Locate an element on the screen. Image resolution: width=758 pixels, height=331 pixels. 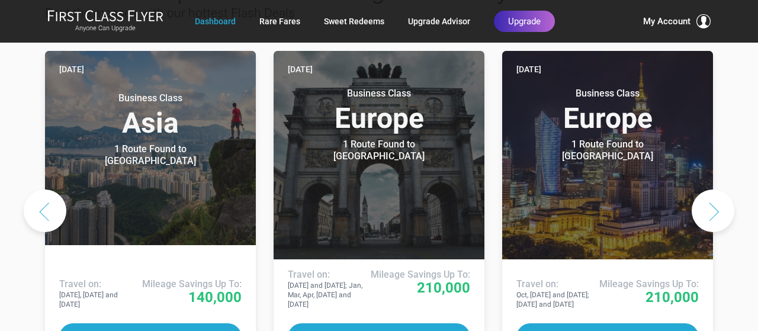
span: My Account is located at coordinates (667, 21).